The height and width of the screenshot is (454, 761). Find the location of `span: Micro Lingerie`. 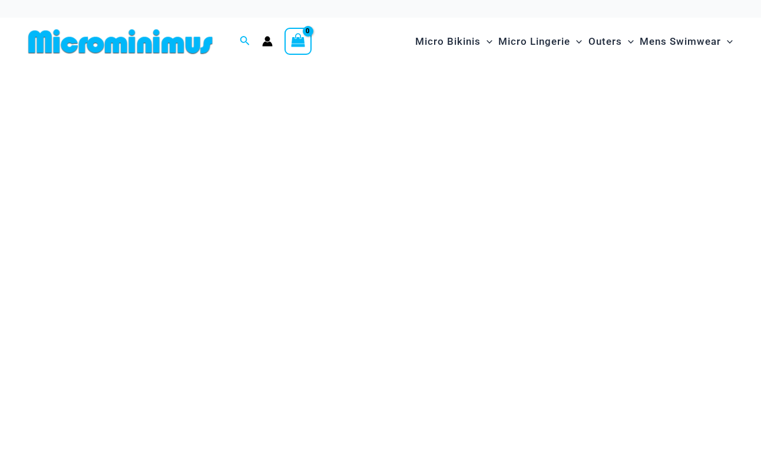

span: Micro Lingerie is located at coordinates (534, 41).